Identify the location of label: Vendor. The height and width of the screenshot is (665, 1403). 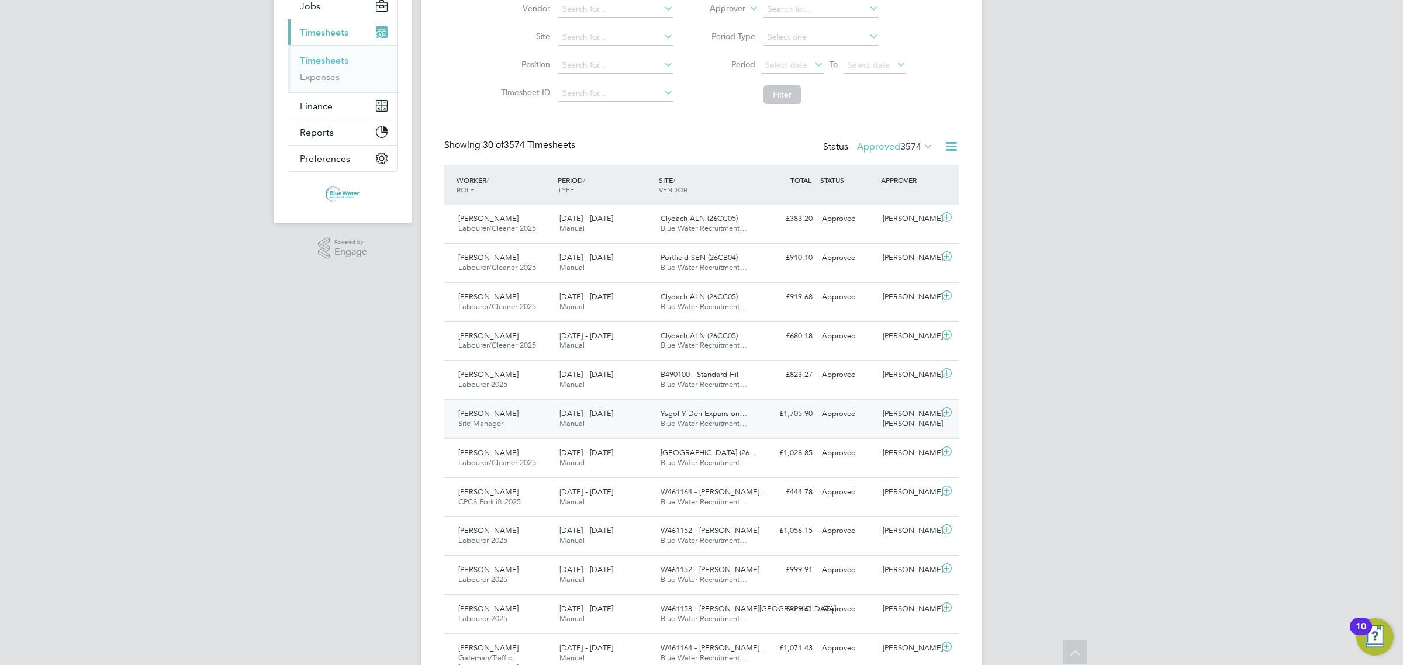
(524, 8).